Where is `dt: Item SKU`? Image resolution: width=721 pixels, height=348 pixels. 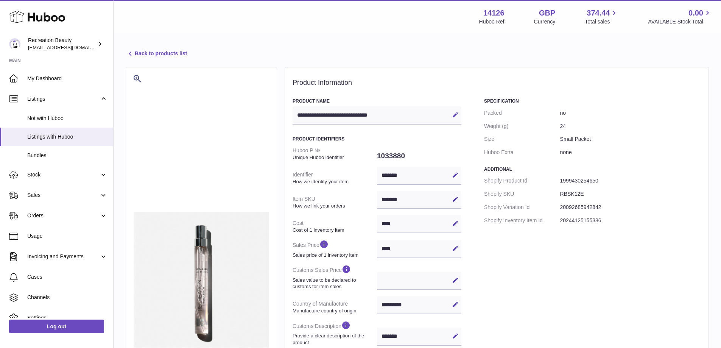
dt: Item SKU is located at coordinates (334, 202).